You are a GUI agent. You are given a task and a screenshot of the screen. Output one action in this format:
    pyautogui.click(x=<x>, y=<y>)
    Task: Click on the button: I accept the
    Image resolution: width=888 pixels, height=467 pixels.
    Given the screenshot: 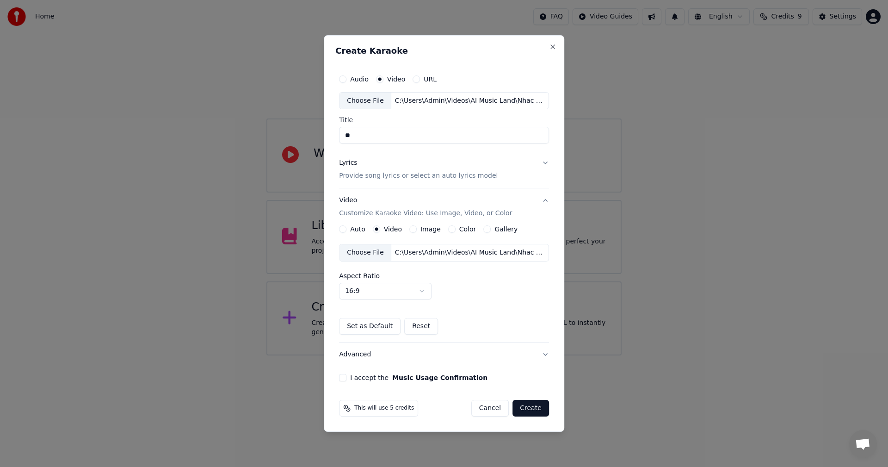 What is the action you would take?
    pyautogui.click(x=440, y=378)
    